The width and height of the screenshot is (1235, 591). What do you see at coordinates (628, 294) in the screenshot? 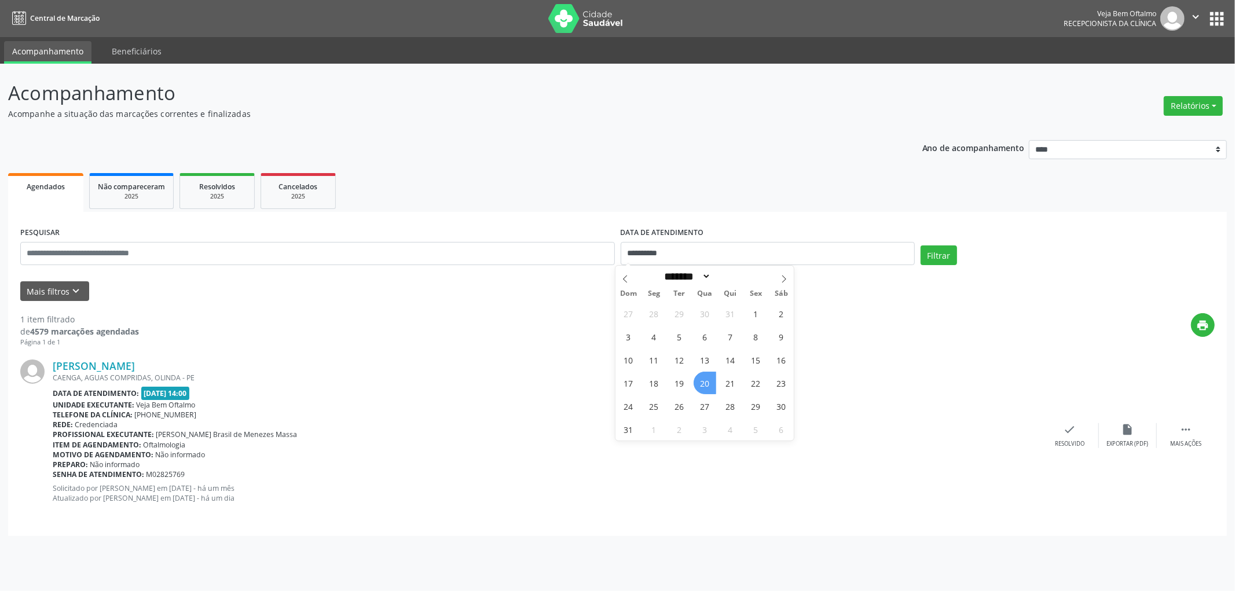
I see `span: Dom` at bounding box center [628, 294].